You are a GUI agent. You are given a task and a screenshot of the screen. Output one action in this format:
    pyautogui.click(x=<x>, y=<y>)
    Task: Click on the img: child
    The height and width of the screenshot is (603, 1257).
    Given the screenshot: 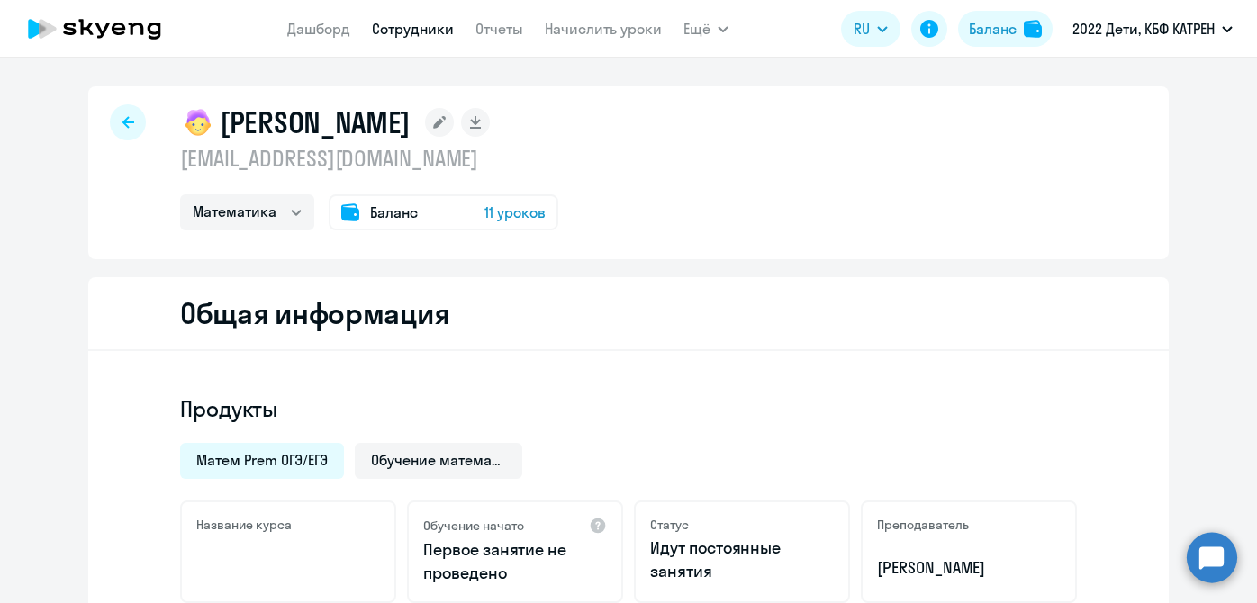 What is the action you would take?
    pyautogui.click(x=198, y=122)
    